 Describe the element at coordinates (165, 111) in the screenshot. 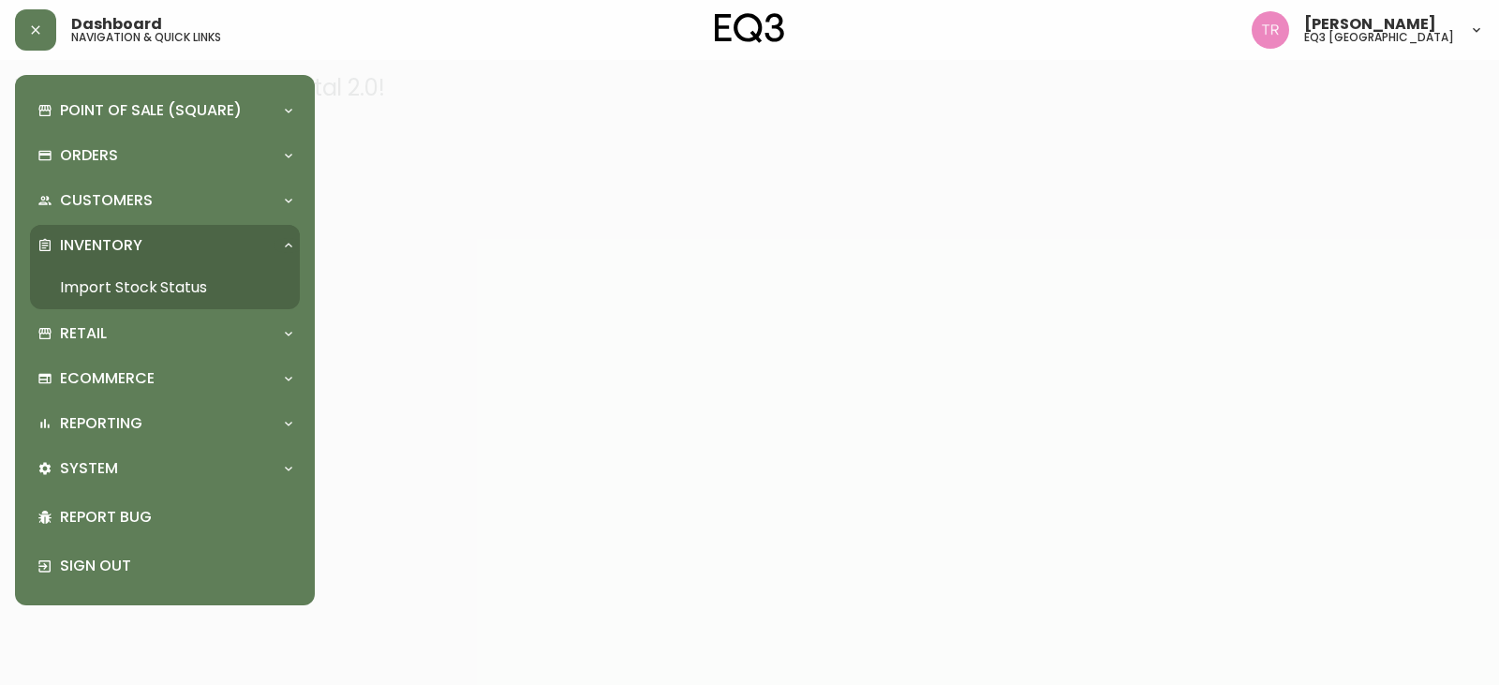

I see `div: Point of Sale (Square)` at that location.